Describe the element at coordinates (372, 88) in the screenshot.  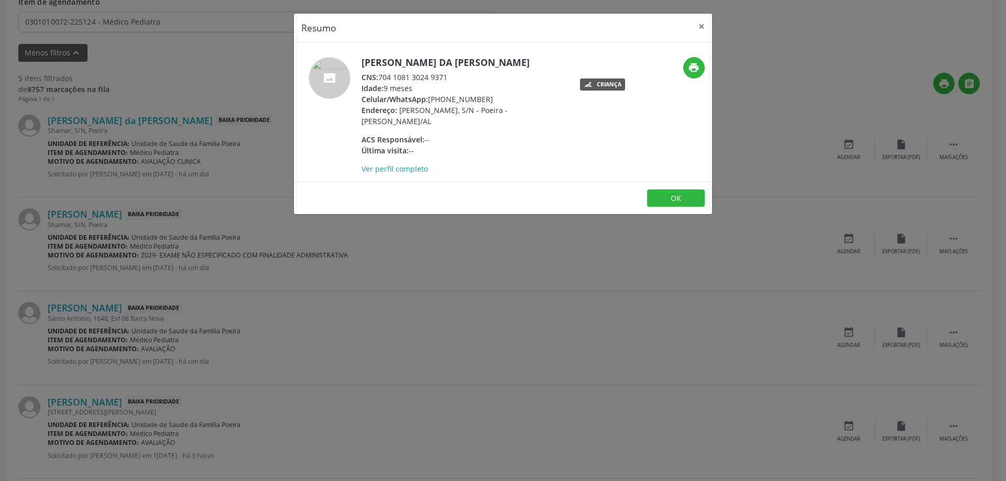
I see `span: Idade:` at that location.